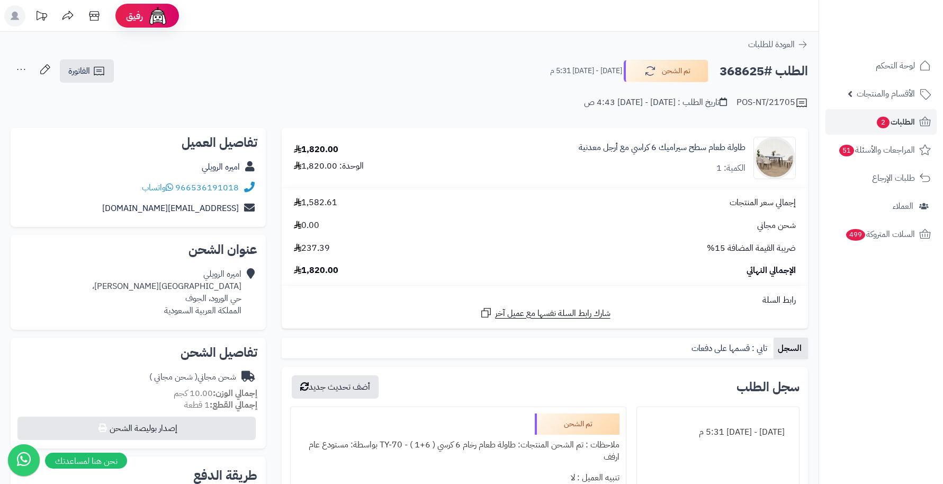 This screenshot has height=484, width=943. What do you see at coordinates (138, 249) in the screenshot?
I see `h2: عنوان الشحن` at bounding box center [138, 249].